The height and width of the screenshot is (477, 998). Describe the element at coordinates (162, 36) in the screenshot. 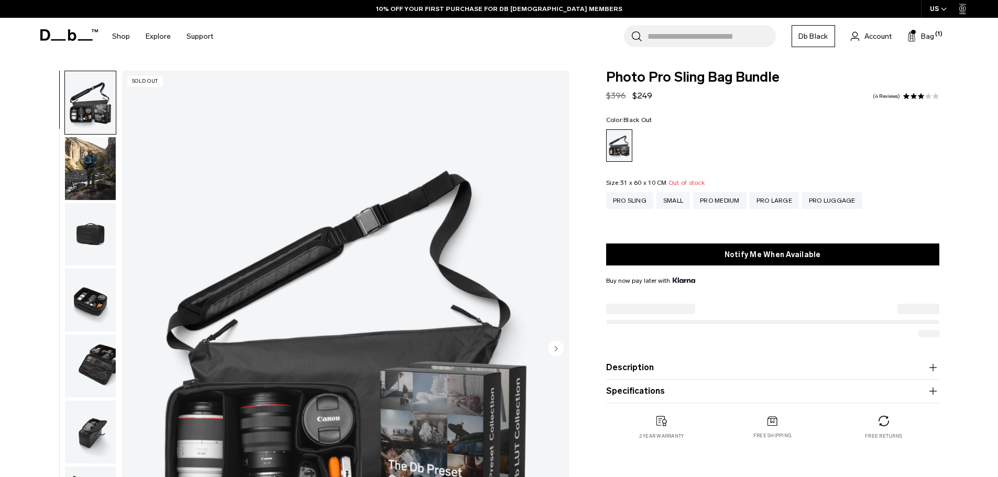

I see `nav: Main Navigation` at that location.